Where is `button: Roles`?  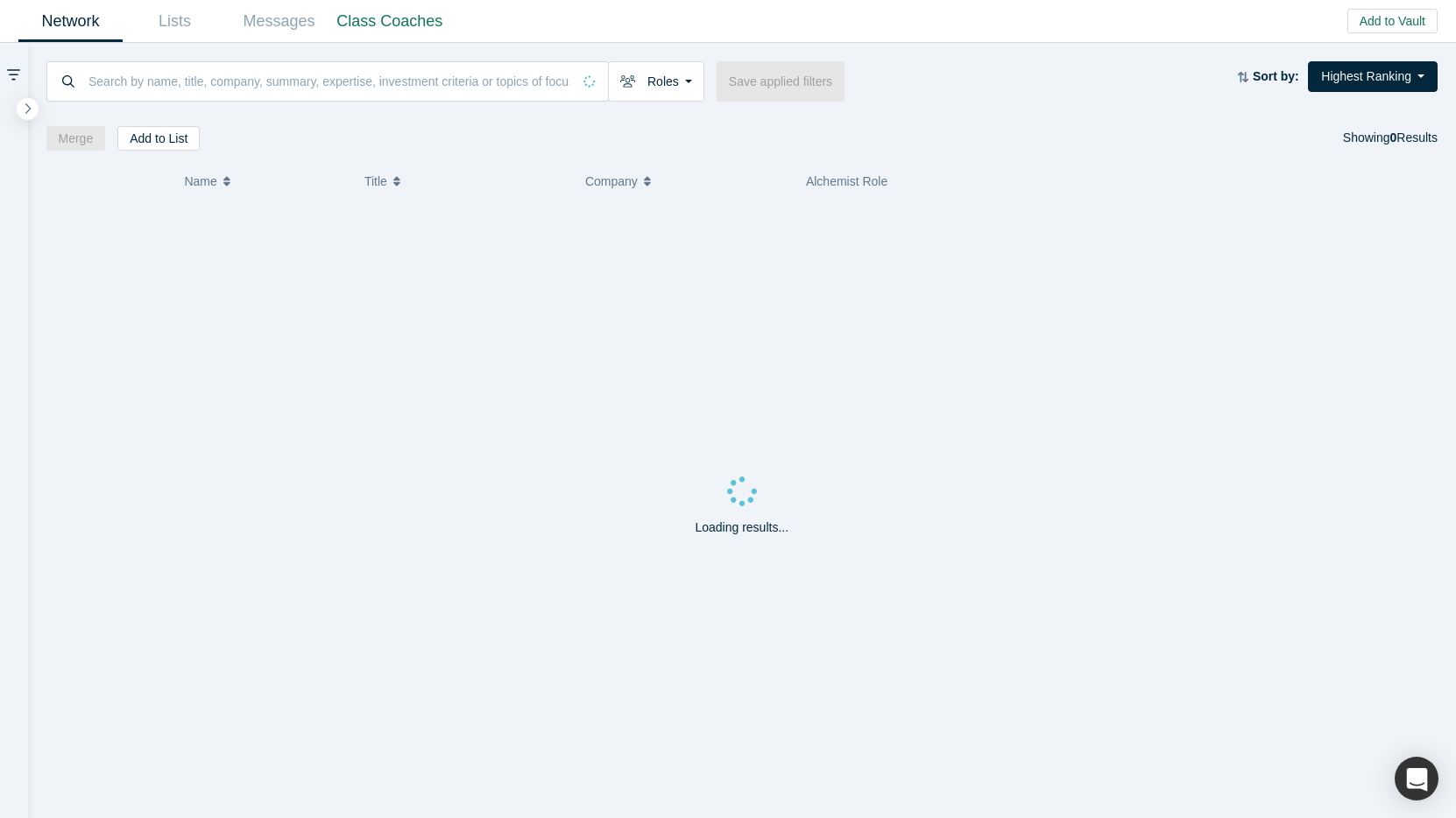 button: Roles is located at coordinates (656, 82).